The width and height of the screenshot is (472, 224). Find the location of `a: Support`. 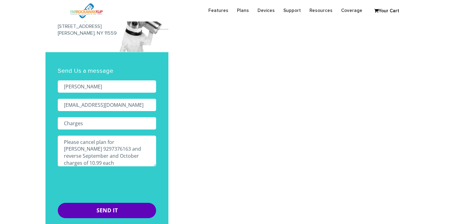

a: Support is located at coordinates (292, 10).